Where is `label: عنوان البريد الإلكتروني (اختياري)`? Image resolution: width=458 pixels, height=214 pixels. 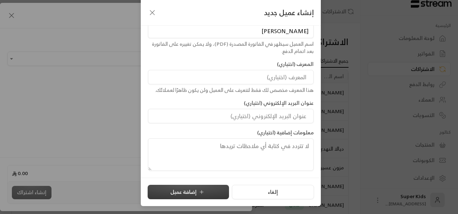 label: عنوان البريد الإلكتروني (اختياري) is located at coordinates (278, 103).